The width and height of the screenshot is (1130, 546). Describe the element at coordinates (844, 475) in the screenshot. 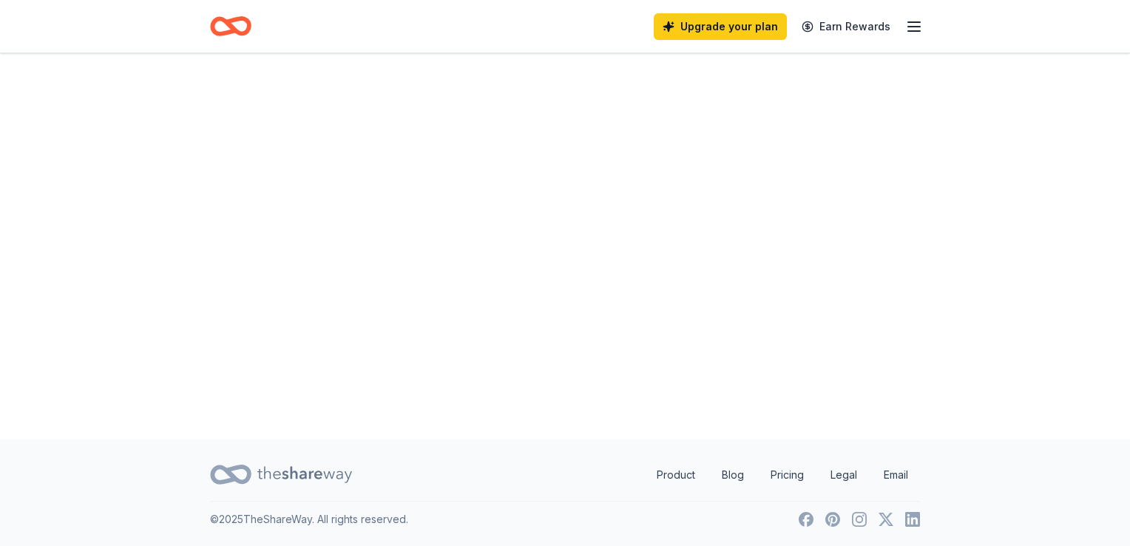

I see `a: Legal` at that location.